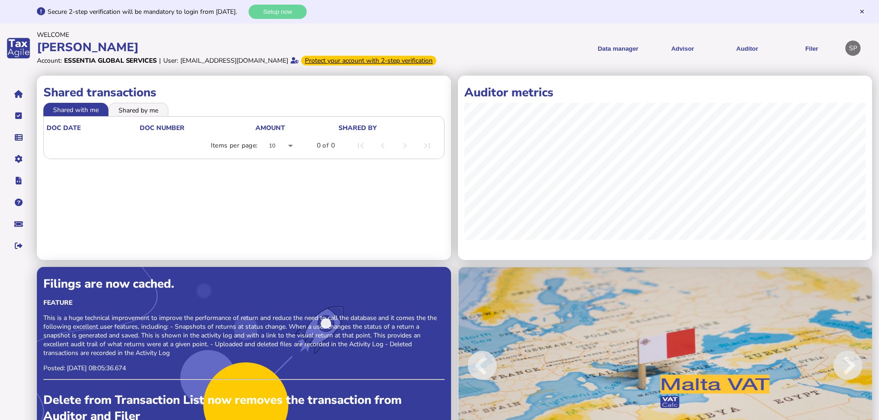 Image resolution: width=879 pixels, height=420 pixels. Describe the element at coordinates (683, 48) in the screenshot. I see `button: Shows a dropdown of VAT Advisor options` at that location.